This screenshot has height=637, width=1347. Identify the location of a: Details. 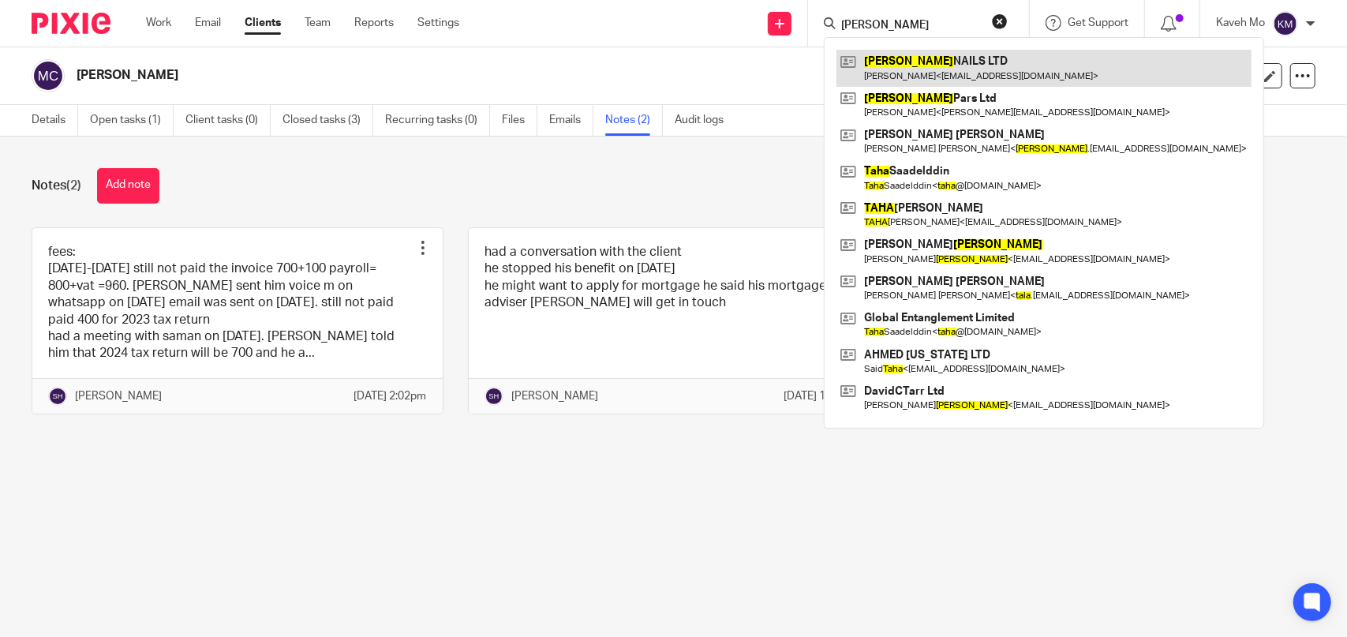
(54, 120).